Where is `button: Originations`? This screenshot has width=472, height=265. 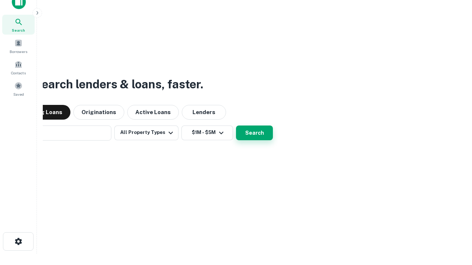
button: Originations is located at coordinates (99, 112).